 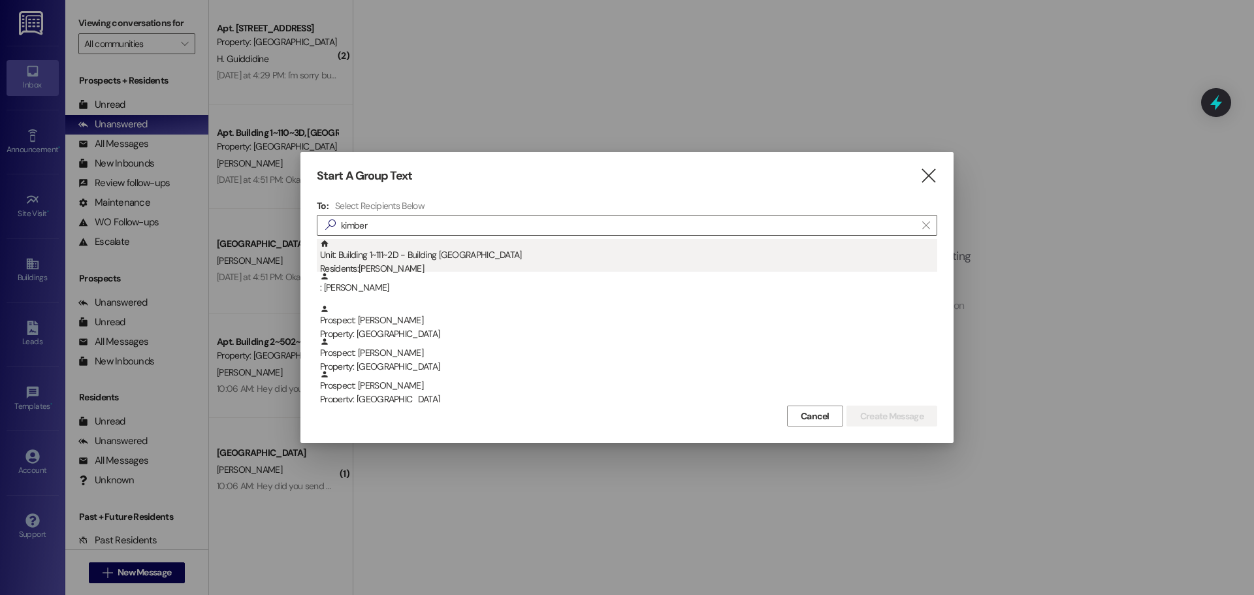 I want to click on h3: To:, so click(x=323, y=206).